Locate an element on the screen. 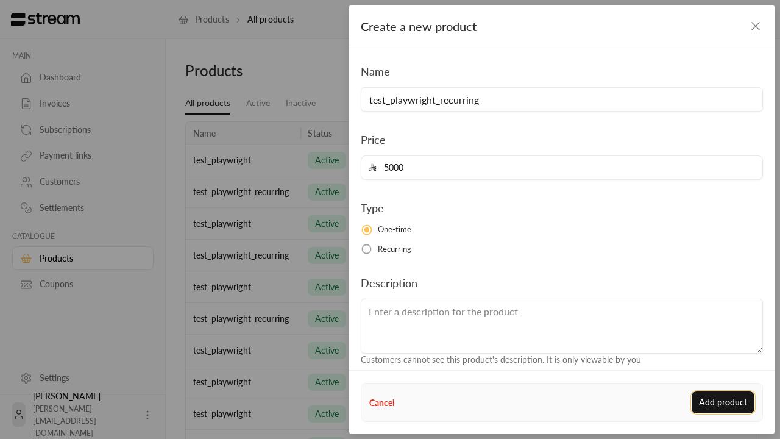 The width and height of the screenshot is (780, 439). button: Cancel is located at coordinates (381, 402).